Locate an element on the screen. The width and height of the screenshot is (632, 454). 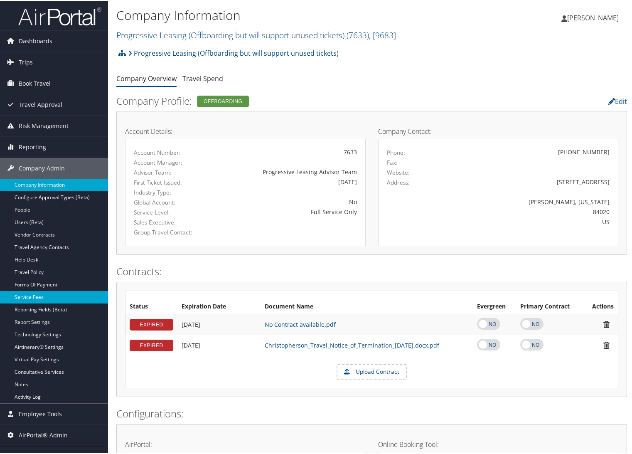
h4: Company Contact: is located at coordinates (498, 130).